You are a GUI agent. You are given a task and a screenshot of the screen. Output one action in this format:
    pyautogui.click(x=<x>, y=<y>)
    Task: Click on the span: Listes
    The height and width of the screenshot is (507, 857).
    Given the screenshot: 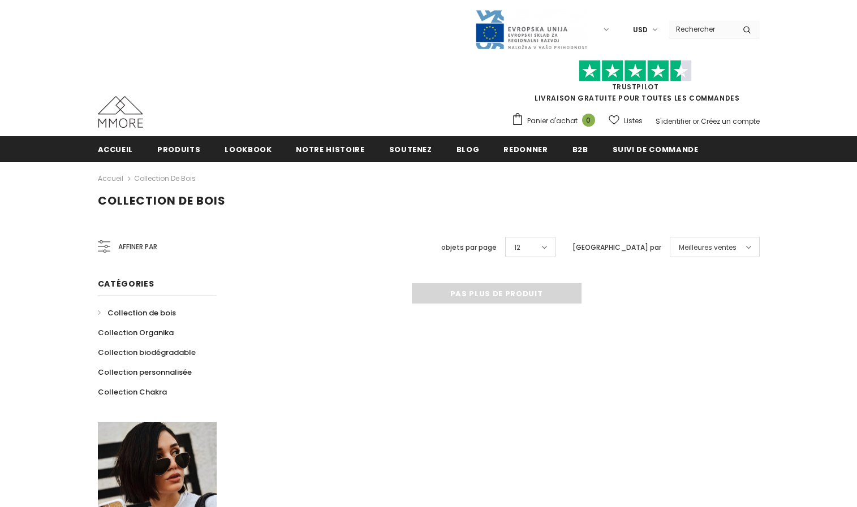 What is the action you would take?
    pyautogui.click(x=633, y=121)
    